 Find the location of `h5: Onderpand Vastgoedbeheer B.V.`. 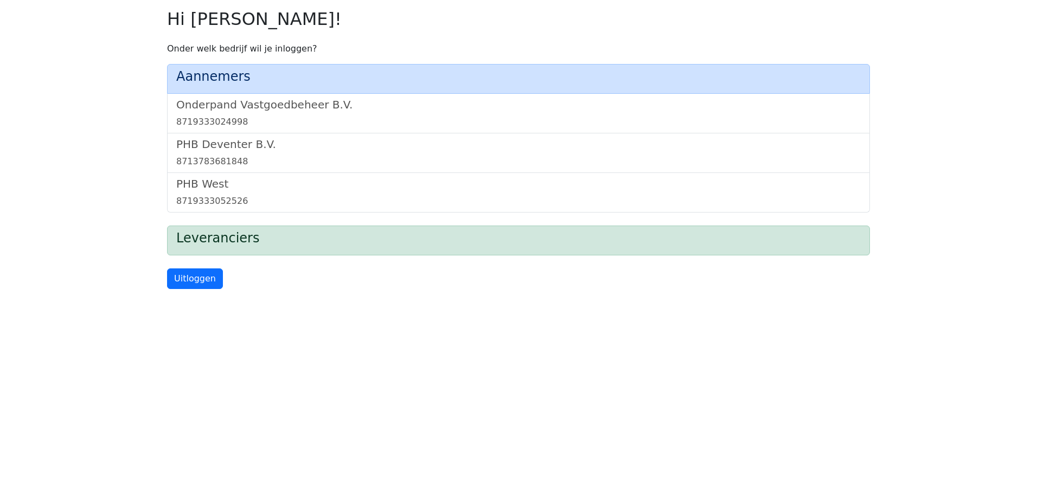

h5: Onderpand Vastgoedbeheer B.V. is located at coordinates (518, 105).